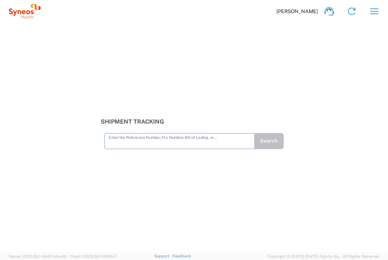 Image resolution: width=388 pixels, height=260 pixels. What do you see at coordinates (163, 256) in the screenshot?
I see `a: Support` at bounding box center [163, 256].